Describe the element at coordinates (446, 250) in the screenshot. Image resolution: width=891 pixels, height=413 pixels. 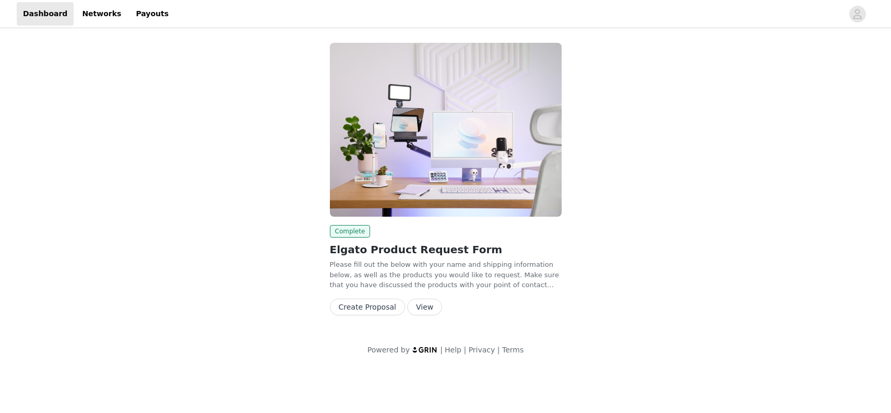
I see `h2: Elgato Product Request Form` at that location.